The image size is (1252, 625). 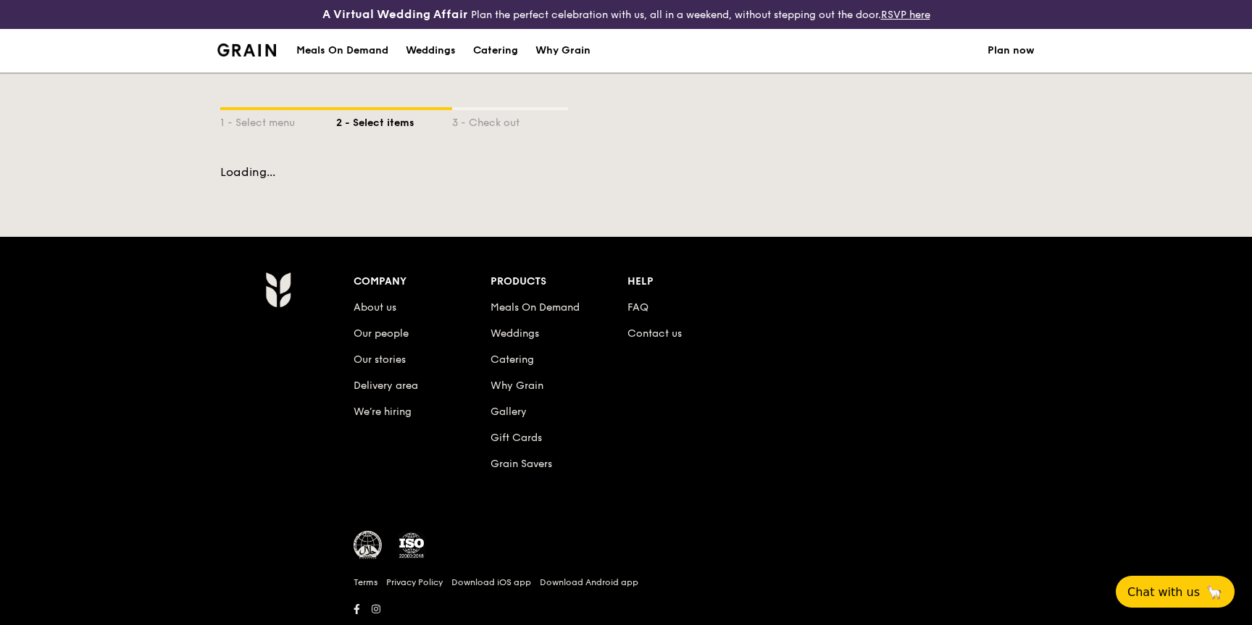 What do you see at coordinates (654, 333) in the screenshot?
I see `a: Contact us` at bounding box center [654, 333].